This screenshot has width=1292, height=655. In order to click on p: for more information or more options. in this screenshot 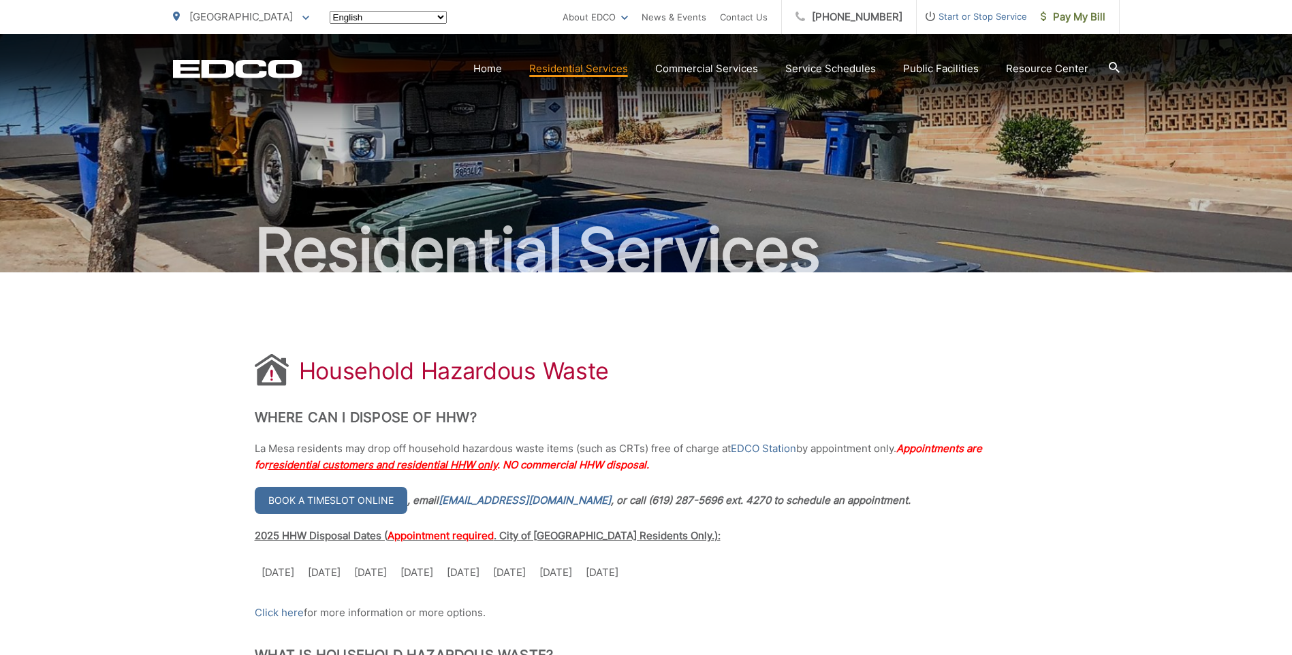, I will do `click(646, 613)`.